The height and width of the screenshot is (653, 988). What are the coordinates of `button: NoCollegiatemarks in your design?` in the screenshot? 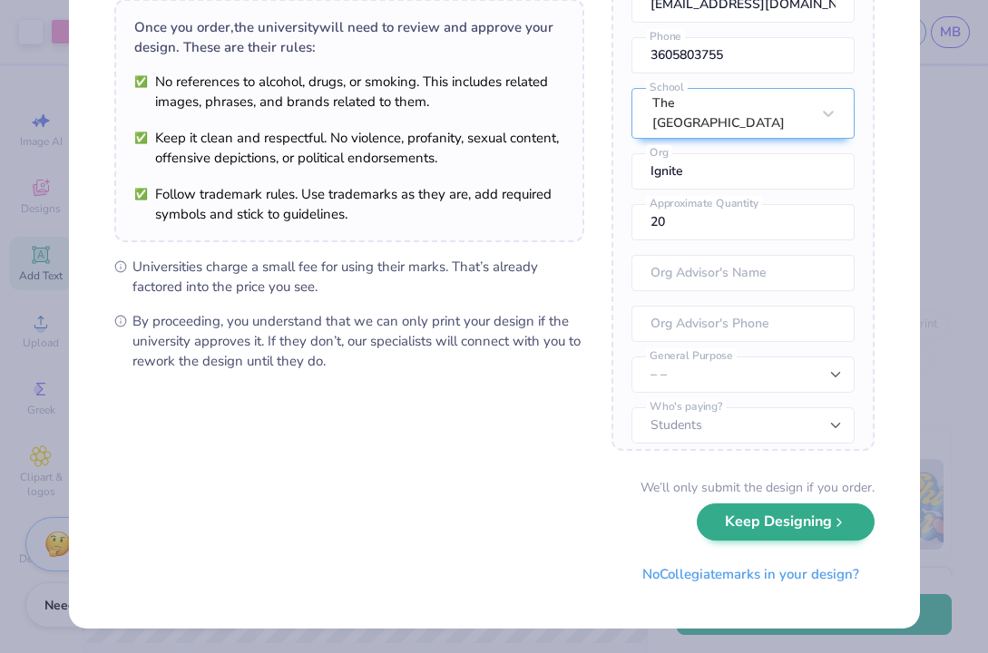 It's located at (750, 574).